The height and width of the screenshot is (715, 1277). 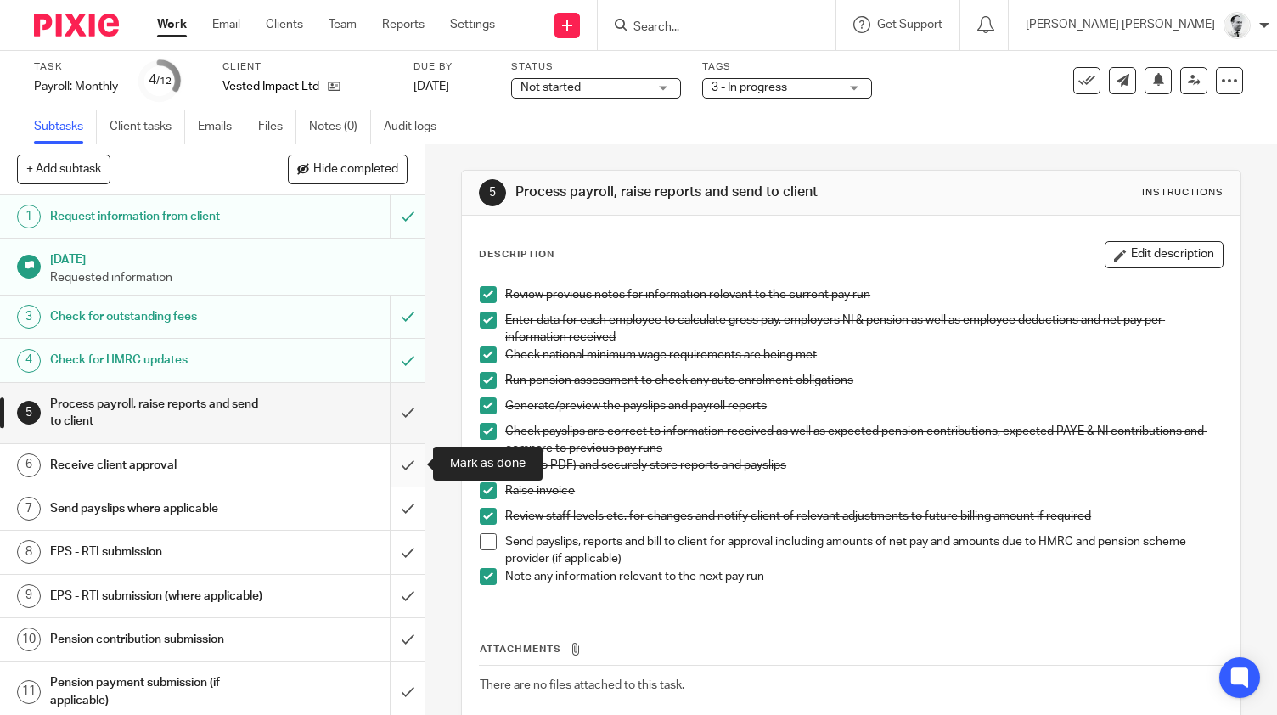 I want to click on h1: Request information from client, so click(x=158, y=217).